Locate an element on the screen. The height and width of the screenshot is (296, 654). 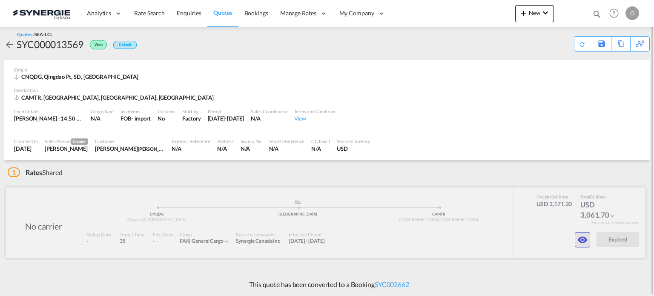
div: Shared is located at coordinates (35, 172).